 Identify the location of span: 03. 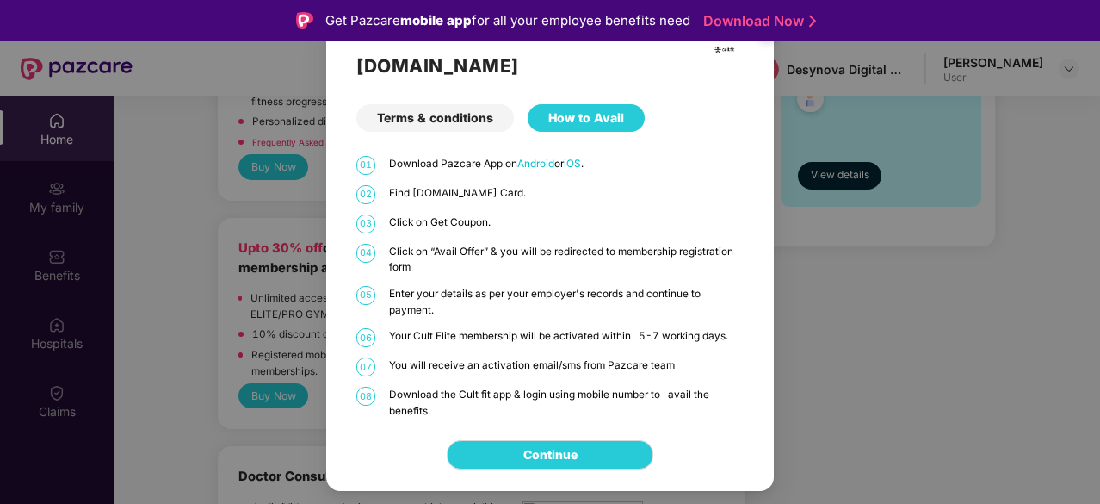
(366, 224).